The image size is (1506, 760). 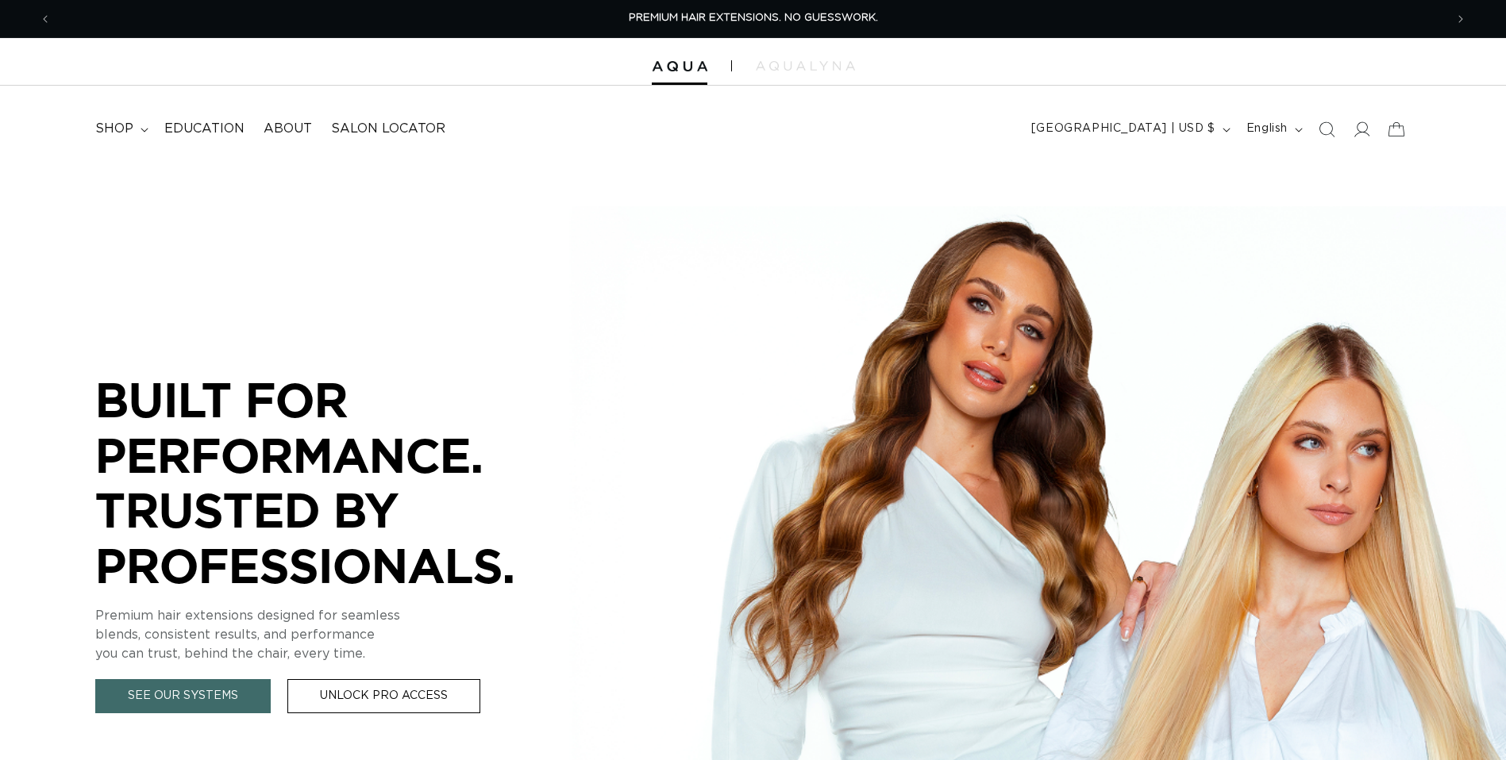 I want to click on a: About, so click(x=287, y=129).